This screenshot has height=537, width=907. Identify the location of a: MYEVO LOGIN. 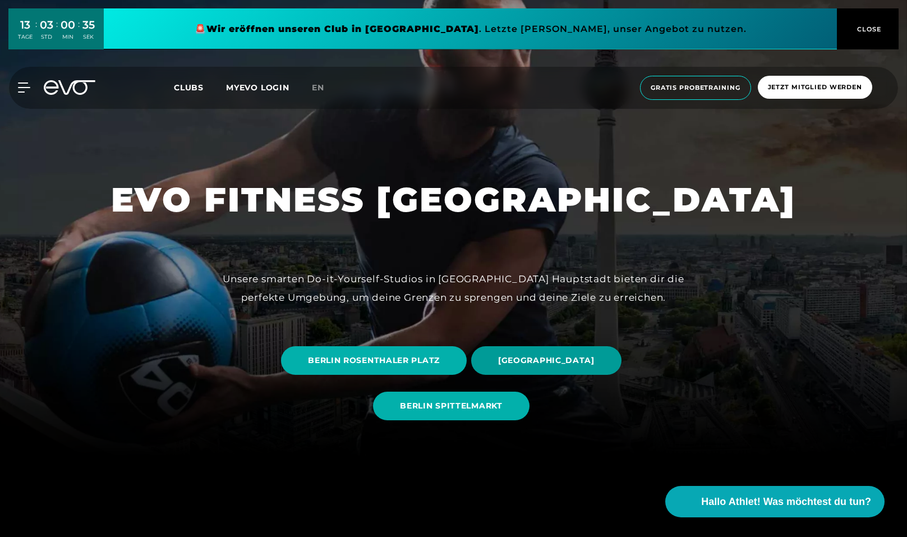
(258, 88).